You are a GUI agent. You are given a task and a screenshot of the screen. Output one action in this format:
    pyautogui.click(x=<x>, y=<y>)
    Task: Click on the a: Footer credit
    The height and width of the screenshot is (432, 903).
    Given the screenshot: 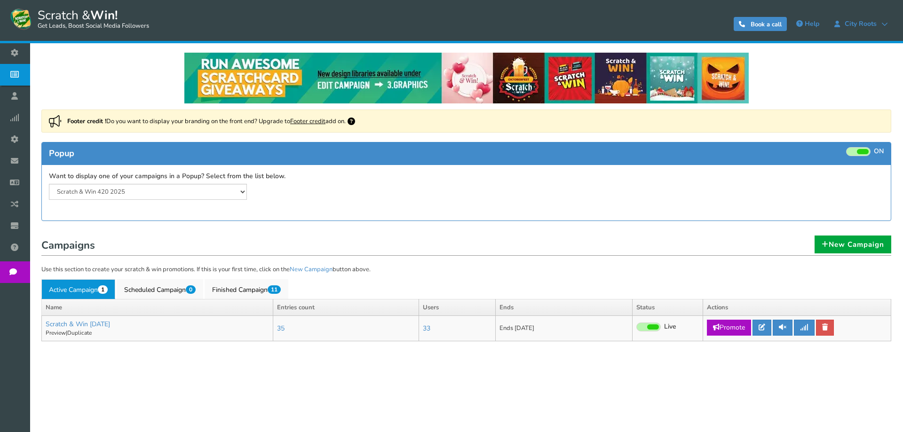 What is the action you would take?
    pyautogui.click(x=308, y=121)
    